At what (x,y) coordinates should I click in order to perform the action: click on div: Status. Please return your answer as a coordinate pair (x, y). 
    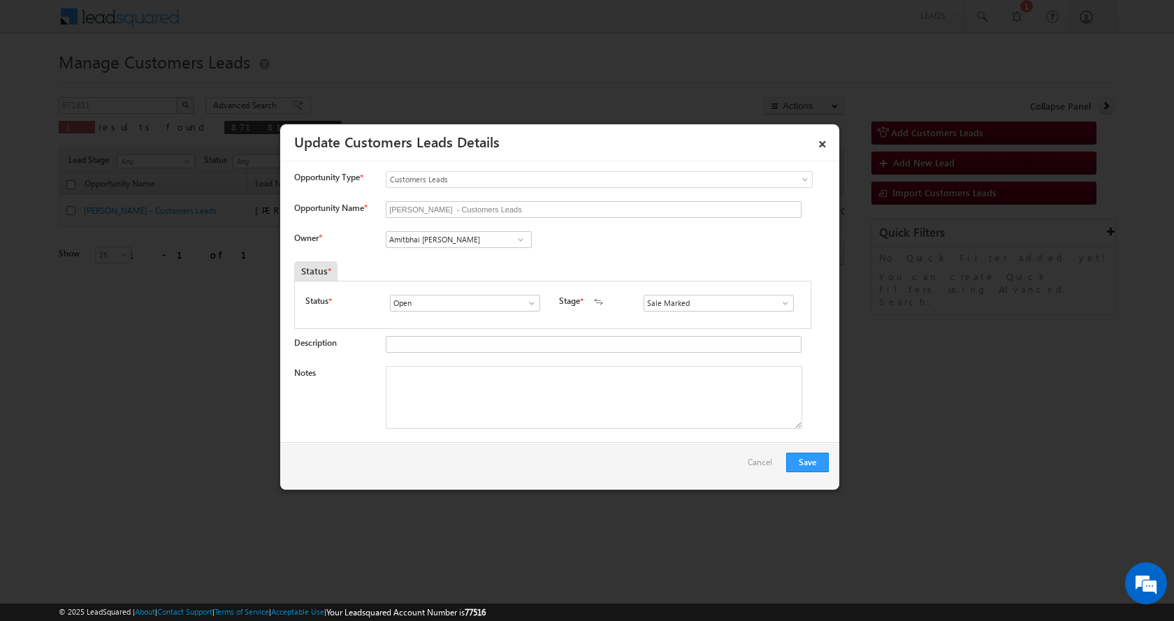
    Looking at the image, I should click on (316, 271).